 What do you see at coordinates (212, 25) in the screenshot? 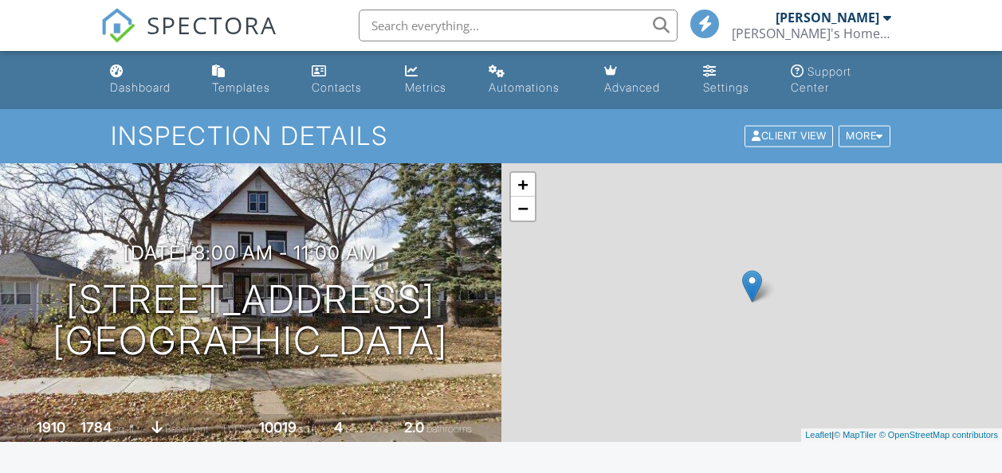
I see `span: SPECTORA` at bounding box center [212, 25].